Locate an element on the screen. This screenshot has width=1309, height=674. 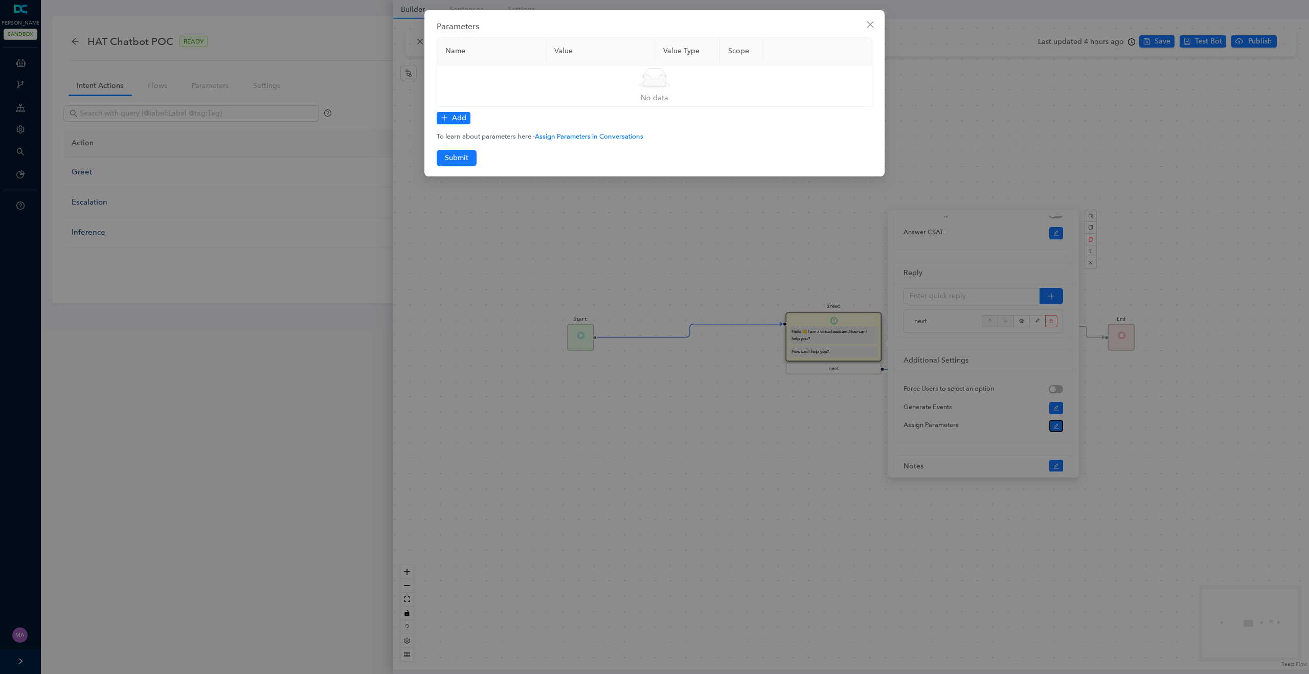
button: Submit is located at coordinates (457, 158).